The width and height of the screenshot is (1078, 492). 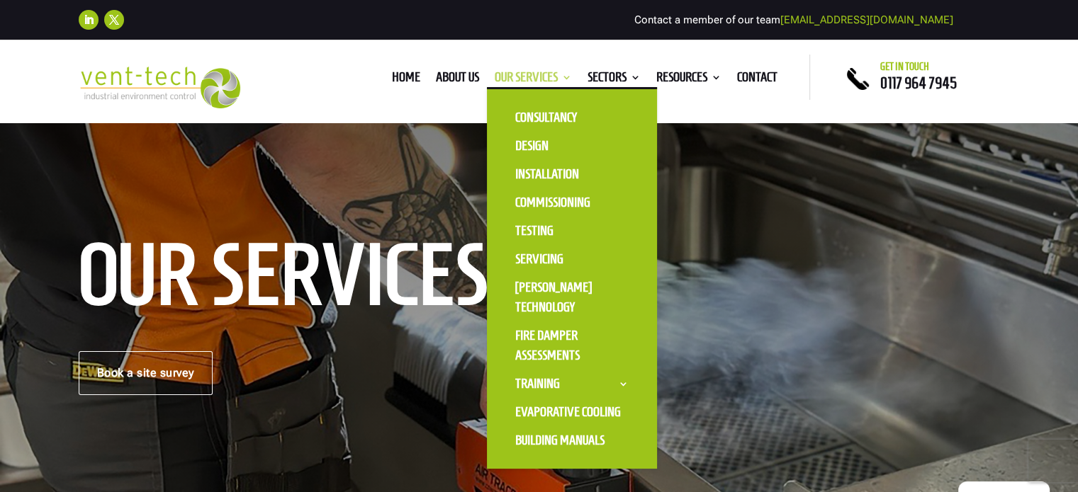 I want to click on a: About us, so click(x=457, y=80).